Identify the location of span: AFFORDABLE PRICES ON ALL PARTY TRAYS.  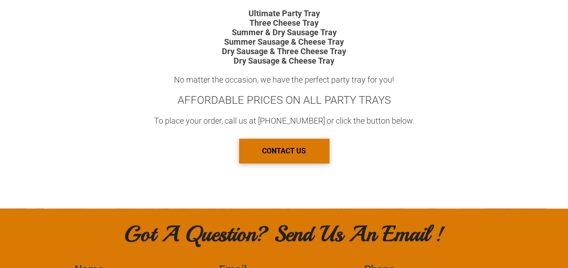
(284, 100).